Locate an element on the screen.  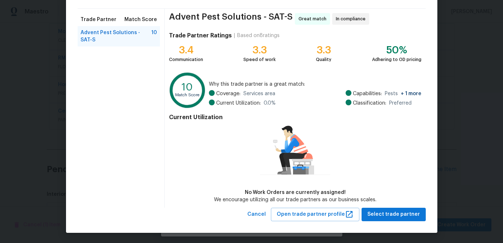
text: 10 is located at coordinates (187, 87).